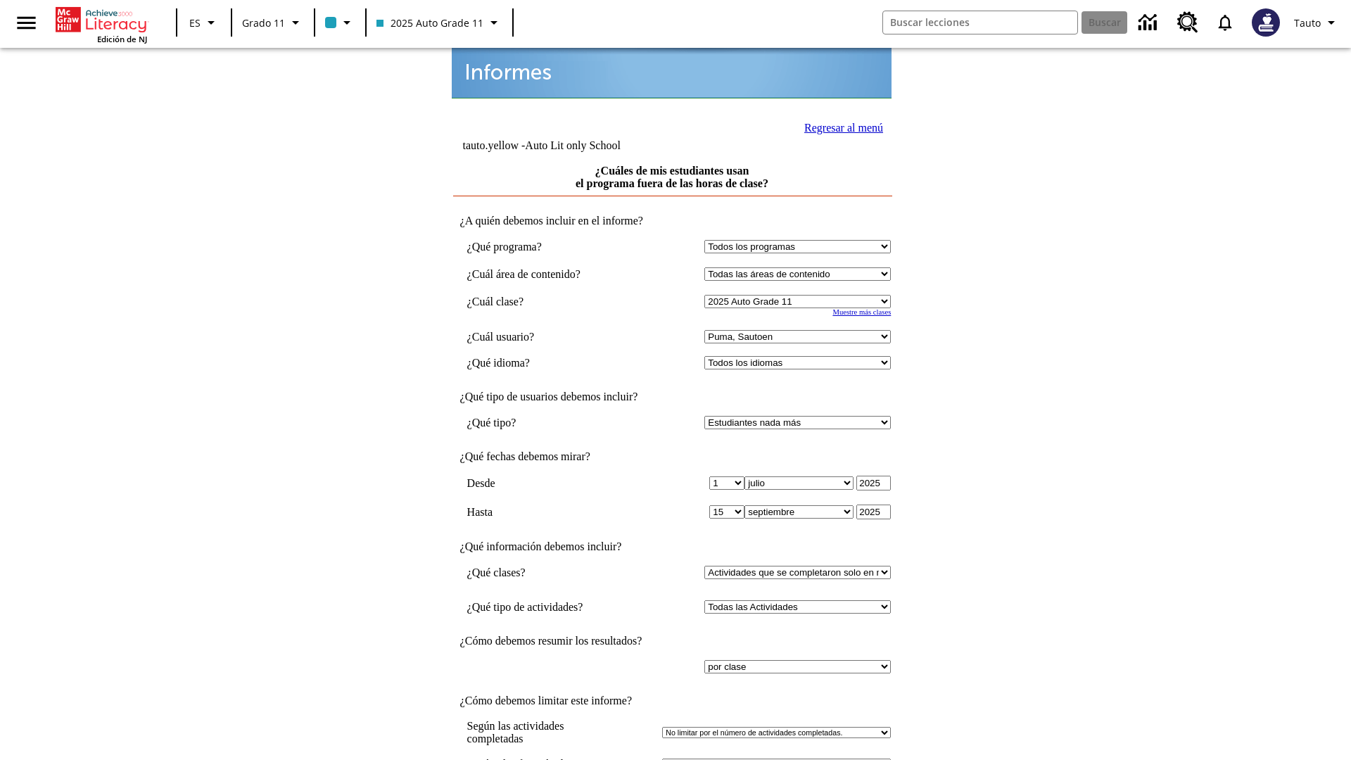 The width and height of the screenshot is (1351, 760). I want to click on a: Centro de recursos, Se abrirá en una pestaña nueva., so click(1188, 23).